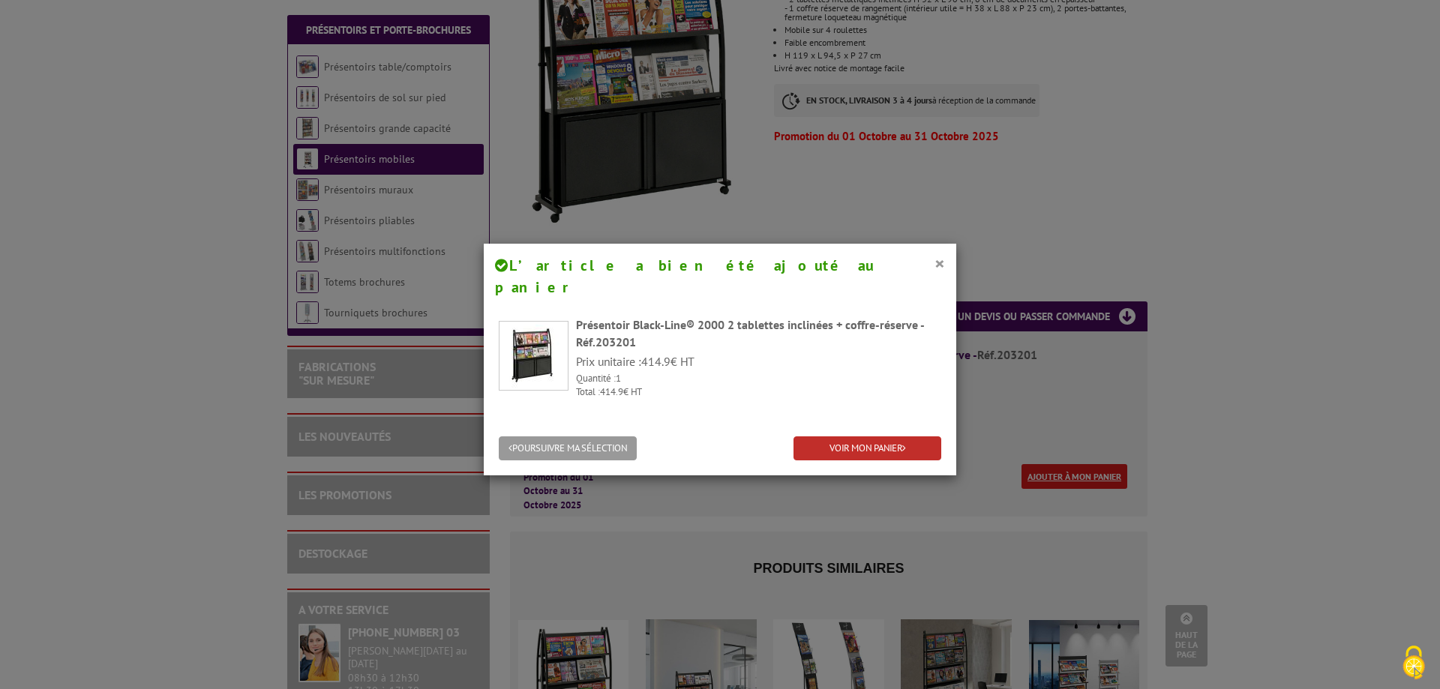 Image resolution: width=1440 pixels, height=689 pixels. Describe the element at coordinates (758, 334) in the screenshot. I see `div: Présentoir Black-Line® 2000 2 tablettes inclinées + coffre-réserve -` at that location.